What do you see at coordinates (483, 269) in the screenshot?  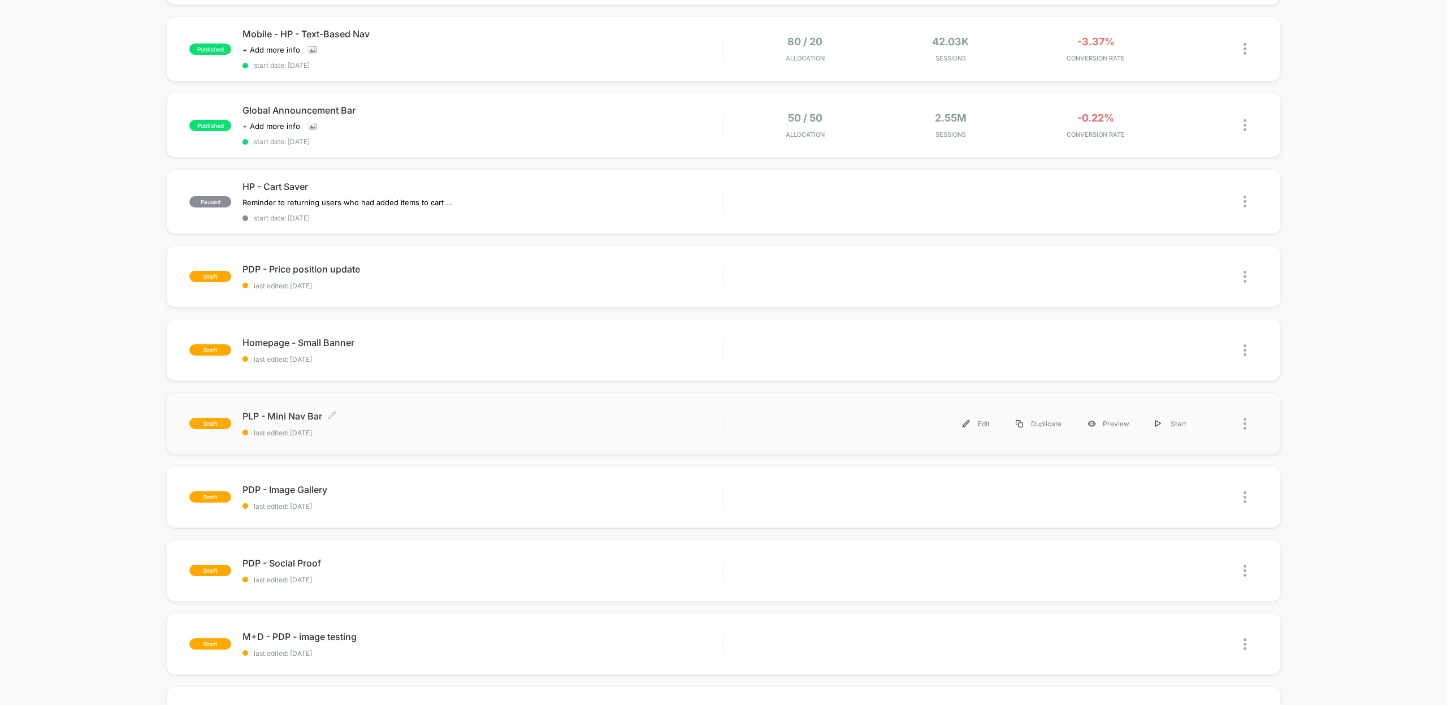 I see `span: PDP - Price position update` at bounding box center [483, 269].